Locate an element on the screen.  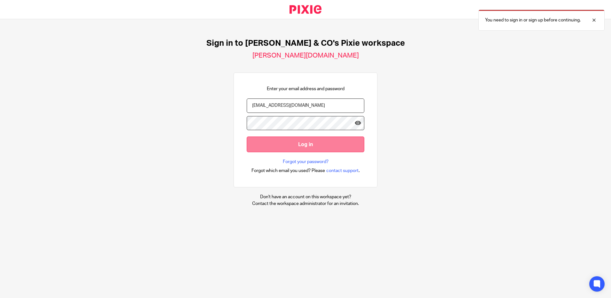
input: Log in is located at coordinates (306, 144).